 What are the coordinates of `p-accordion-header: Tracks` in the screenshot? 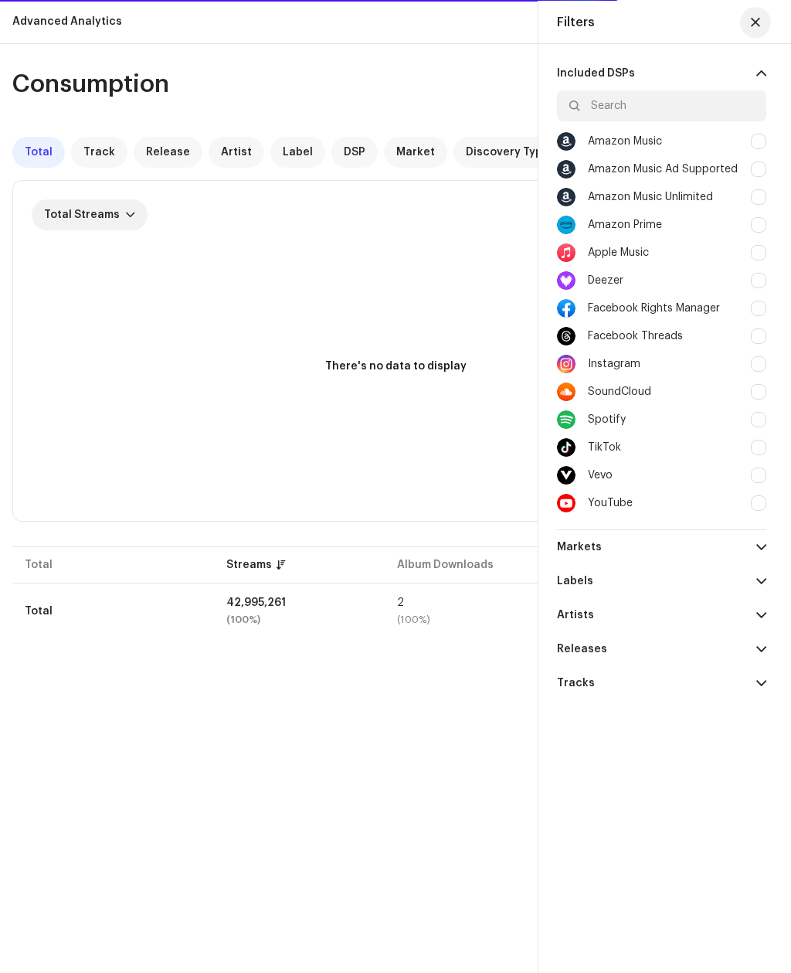 It's located at (662, 683).